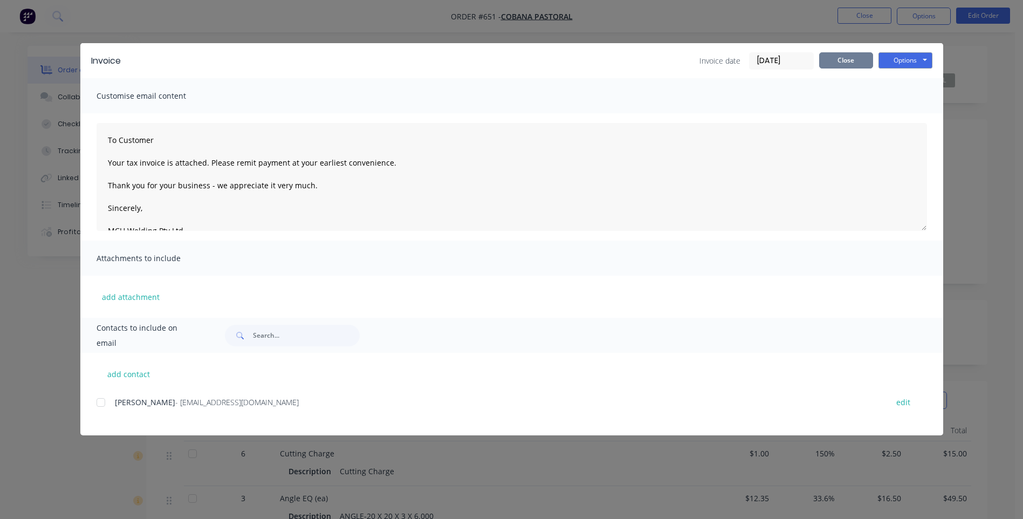  I want to click on input: Search..., so click(306, 336).